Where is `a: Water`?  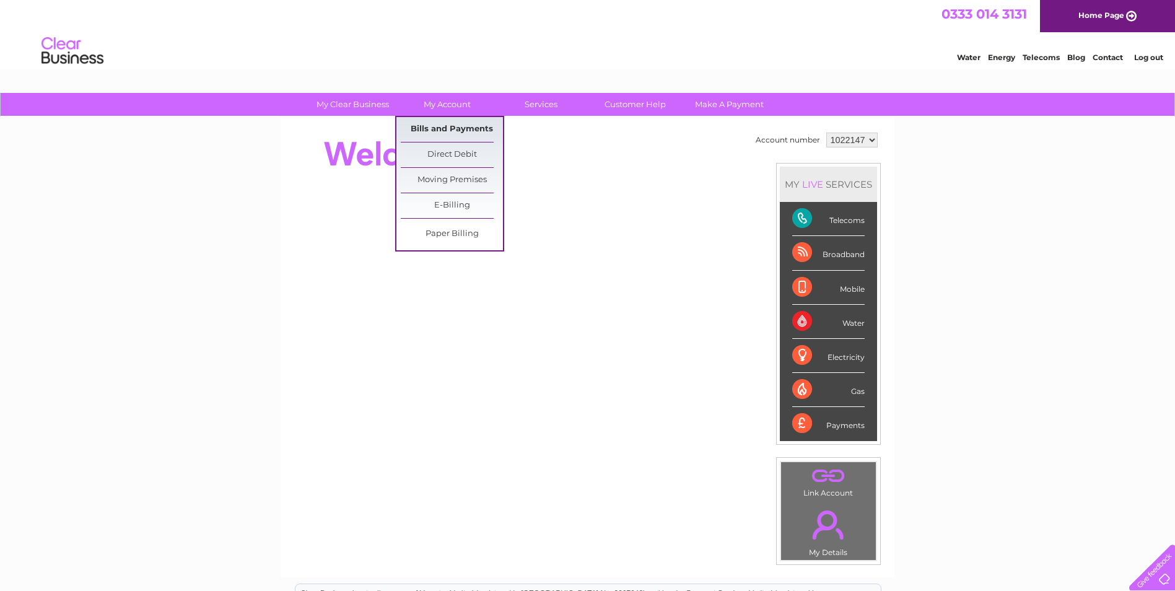
a: Water is located at coordinates (968, 57).